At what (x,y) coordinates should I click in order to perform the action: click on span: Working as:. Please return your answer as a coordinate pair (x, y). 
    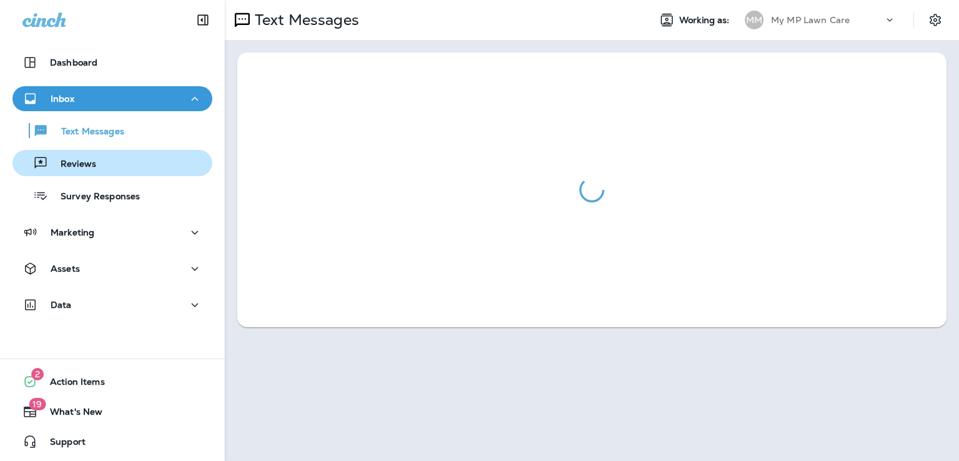
    Looking at the image, I should click on (706, 20).